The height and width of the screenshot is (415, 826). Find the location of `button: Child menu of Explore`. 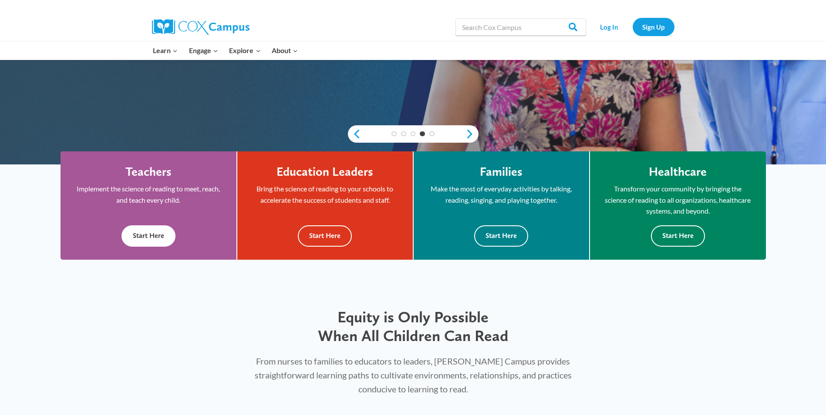

button: Child menu of Explore is located at coordinates (245, 50).